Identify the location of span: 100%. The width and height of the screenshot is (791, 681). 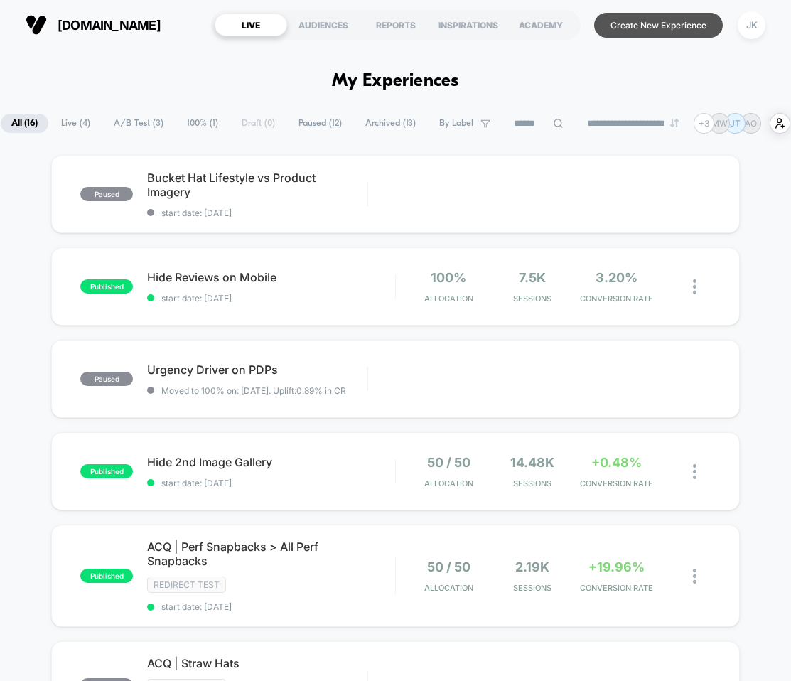
(449, 277).